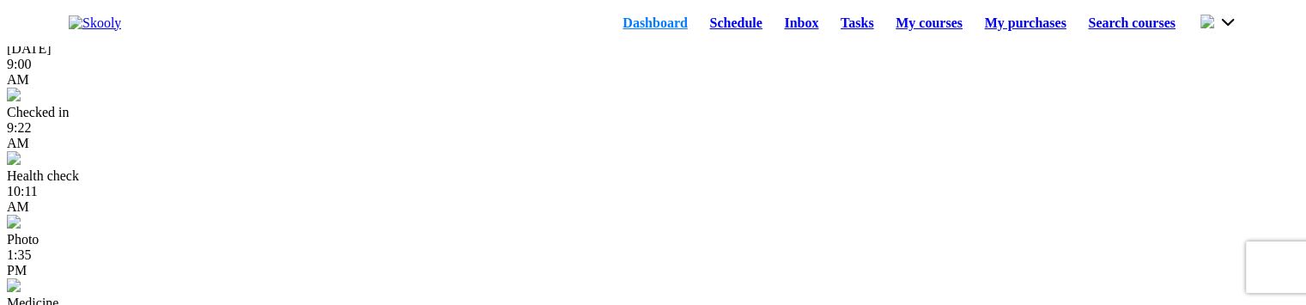 The width and height of the screenshot is (1306, 305). Describe the element at coordinates (14, 285) in the screenshot. I see `img: medicine.jpg` at that location.